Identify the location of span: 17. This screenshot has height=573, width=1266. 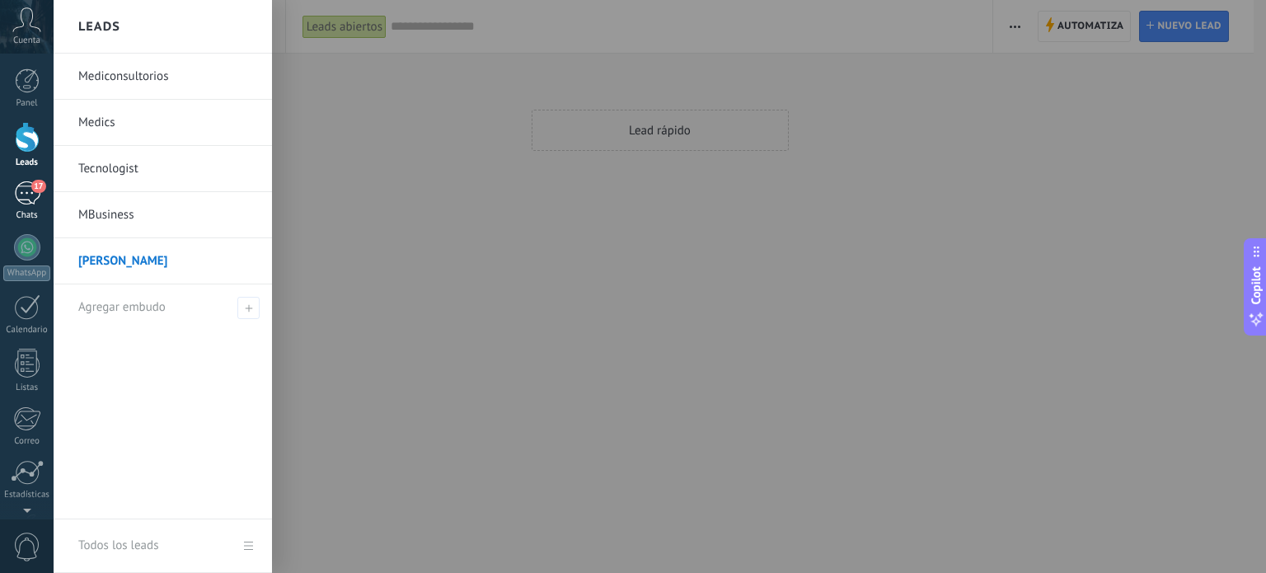
(38, 186).